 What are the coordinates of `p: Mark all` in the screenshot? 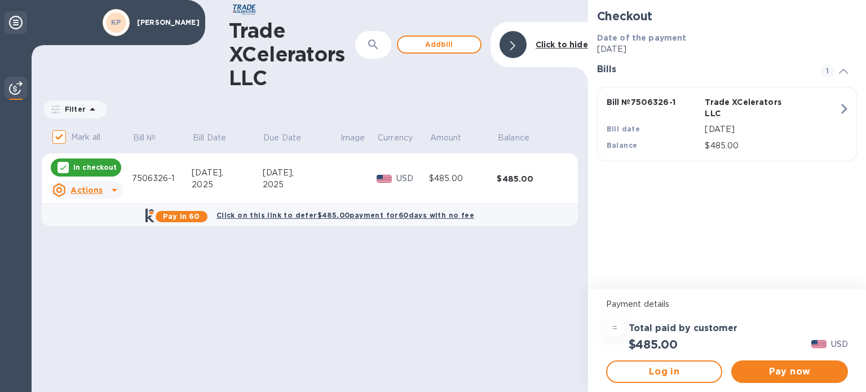 It's located at (86, 137).